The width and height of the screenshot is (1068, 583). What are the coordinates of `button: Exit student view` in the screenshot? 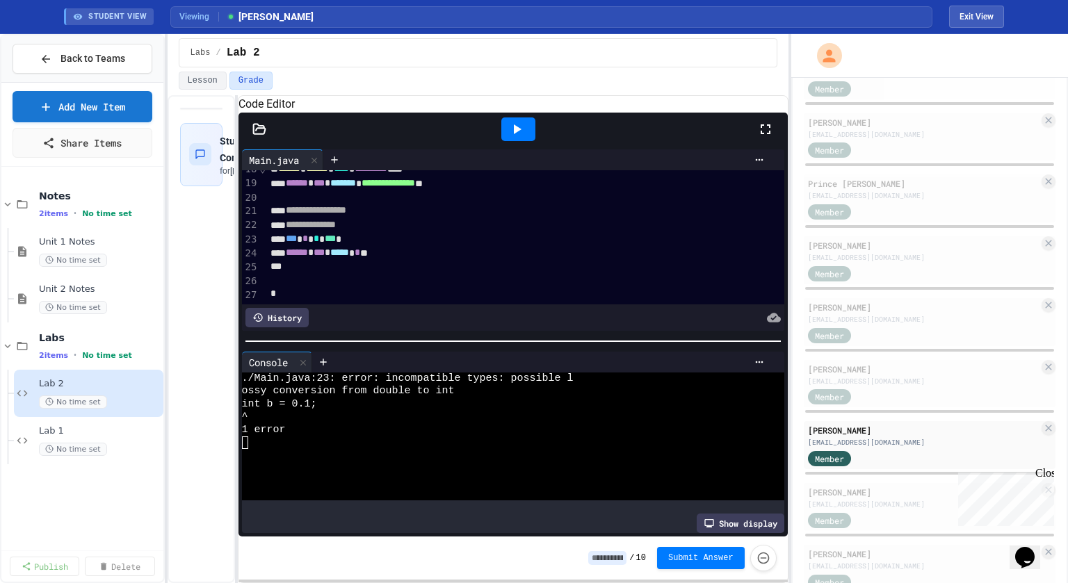 It's located at (976, 17).